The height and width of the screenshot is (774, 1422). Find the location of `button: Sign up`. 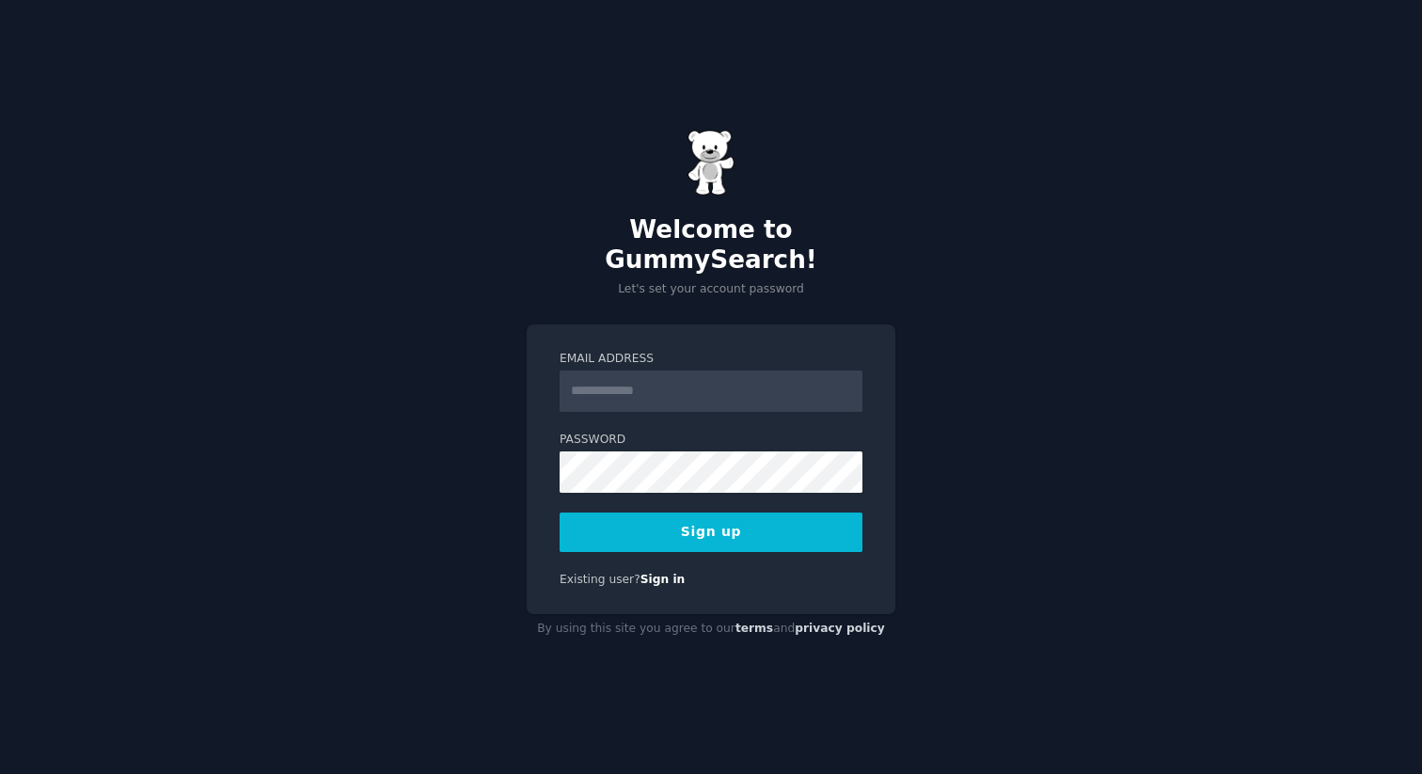

button: Sign up is located at coordinates (711, 532).